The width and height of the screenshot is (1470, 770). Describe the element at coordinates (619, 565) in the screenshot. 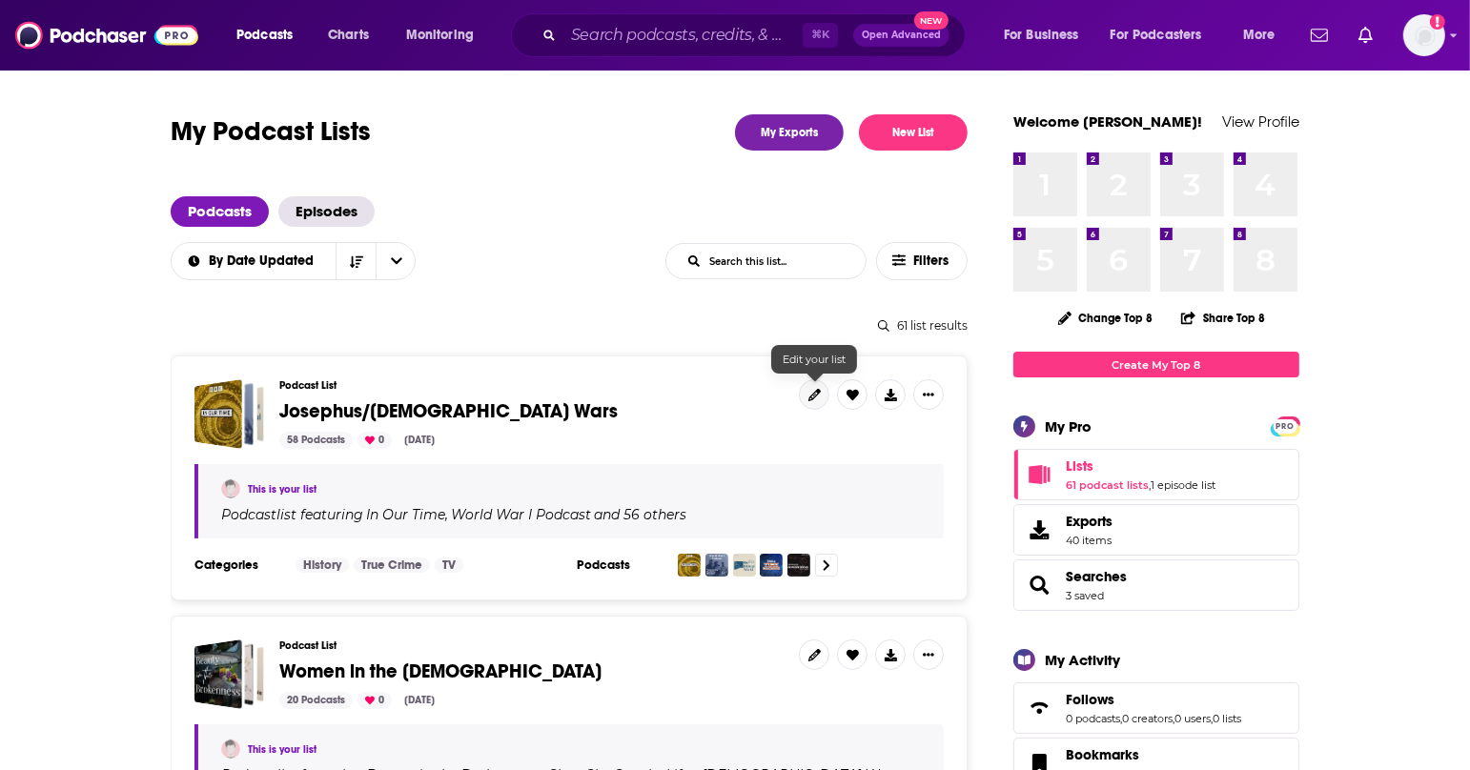

I see `h3: Podcasts` at that location.